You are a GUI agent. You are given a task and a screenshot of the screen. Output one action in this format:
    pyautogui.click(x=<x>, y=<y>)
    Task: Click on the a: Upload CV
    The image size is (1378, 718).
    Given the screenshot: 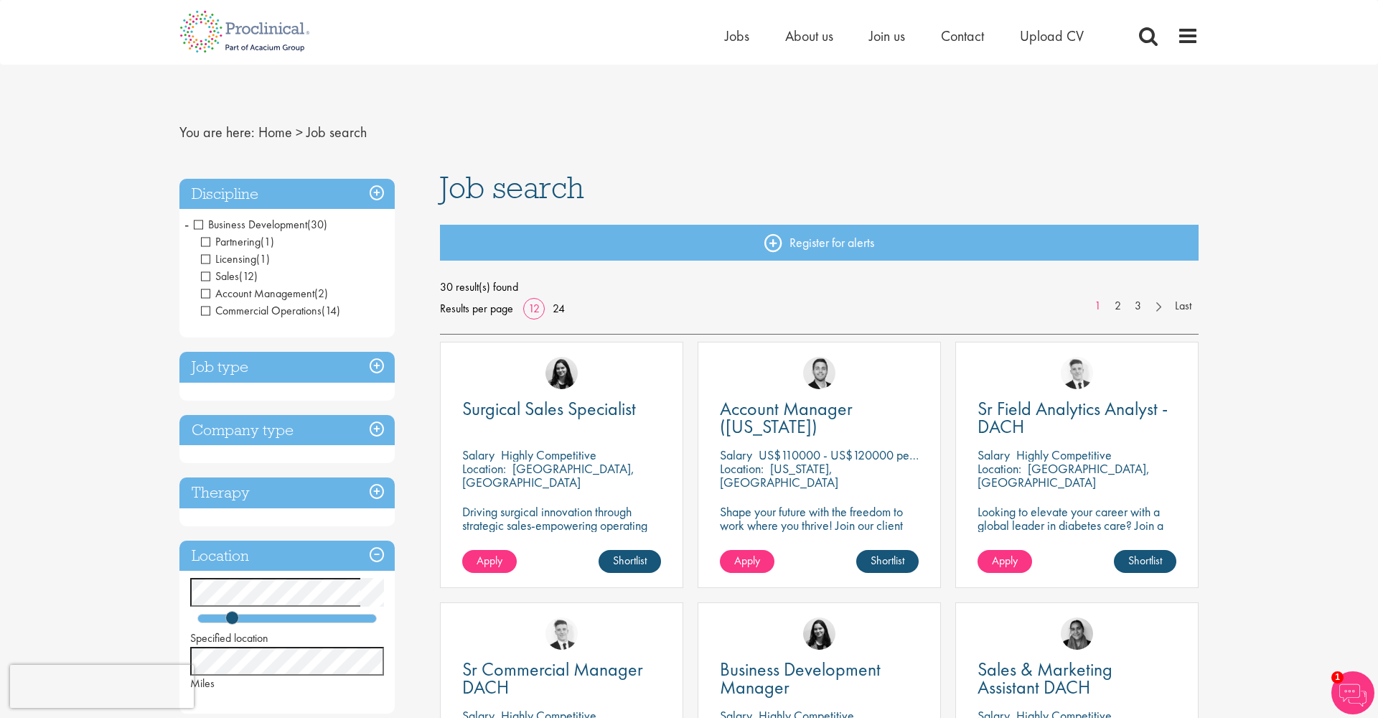 What is the action you would take?
    pyautogui.click(x=1052, y=36)
    